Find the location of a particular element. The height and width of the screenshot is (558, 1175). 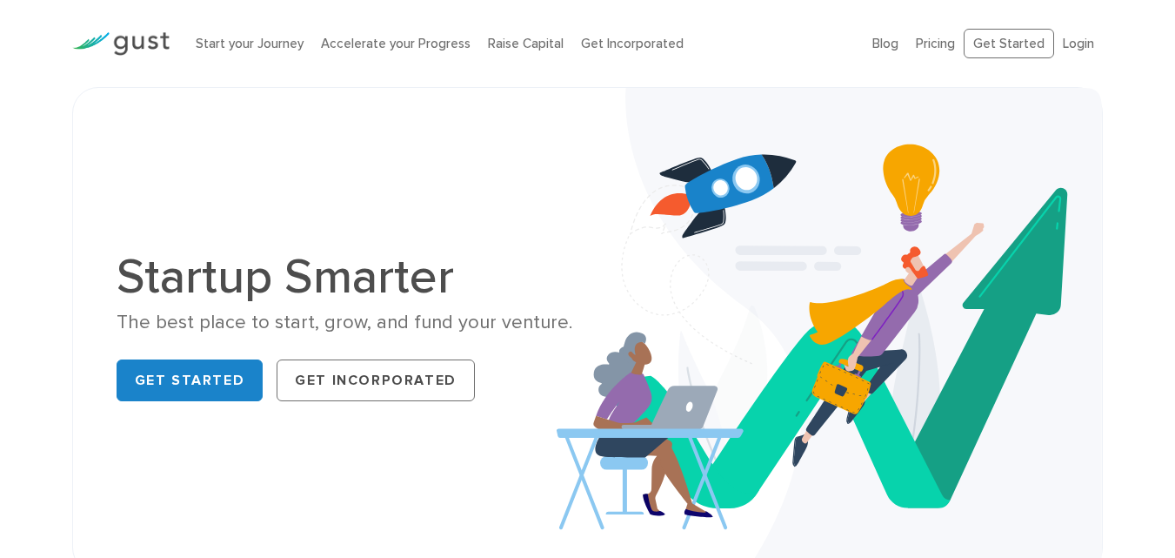

a: Pricing is located at coordinates (935, 43).